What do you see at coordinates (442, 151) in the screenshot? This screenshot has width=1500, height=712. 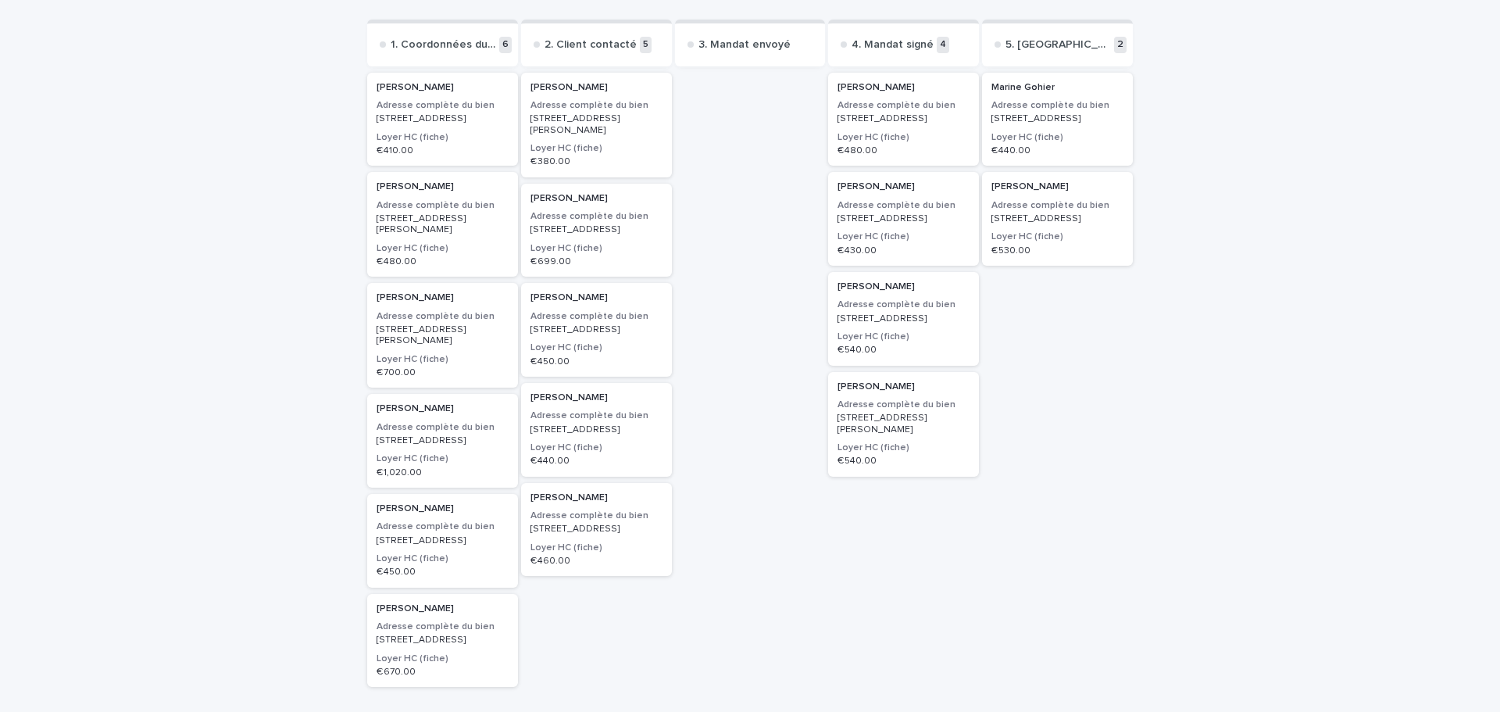 I see `p: € 410.00` at bounding box center [442, 151].